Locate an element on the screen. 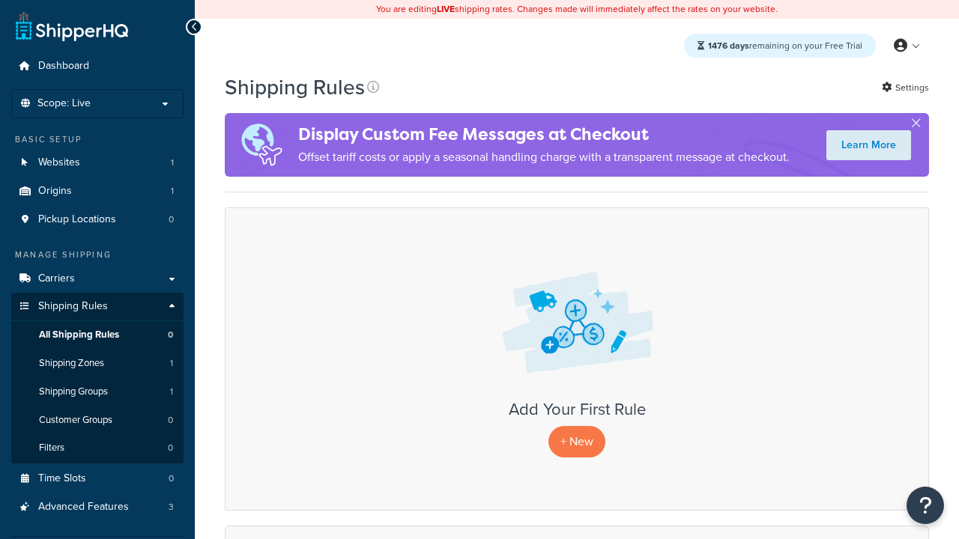  span: Origins is located at coordinates (55, 191).